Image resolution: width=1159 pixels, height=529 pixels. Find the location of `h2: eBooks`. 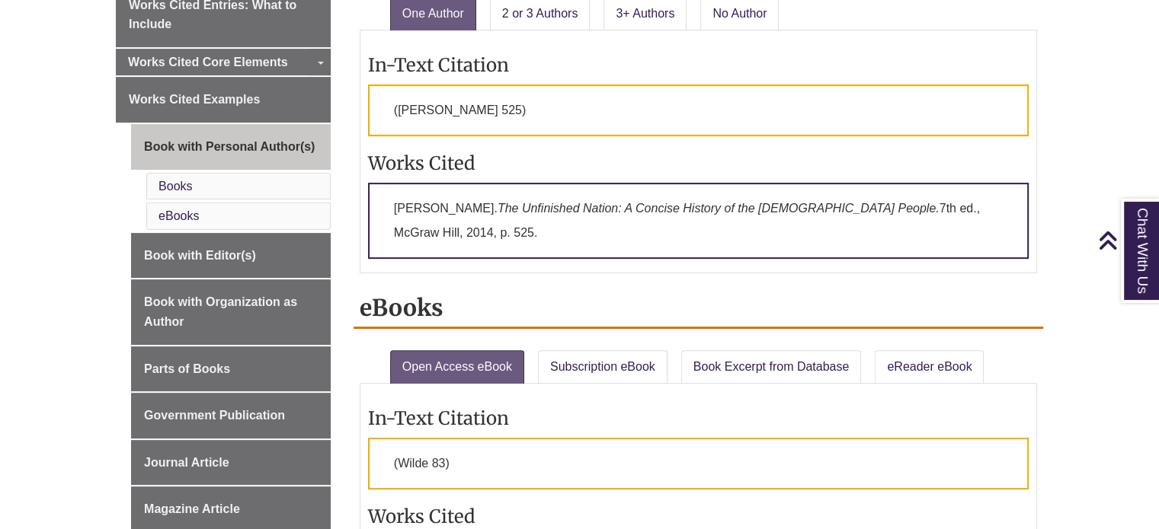

h2: eBooks is located at coordinates (698, 309).